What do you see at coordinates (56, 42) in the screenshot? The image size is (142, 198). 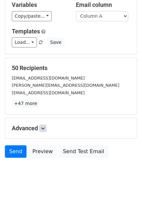 I see `button: Save` at bounding box center [56, 42].